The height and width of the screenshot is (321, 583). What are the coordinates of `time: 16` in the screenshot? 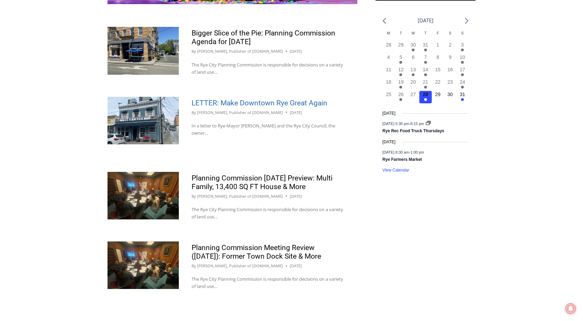 It's located at (450, 70).